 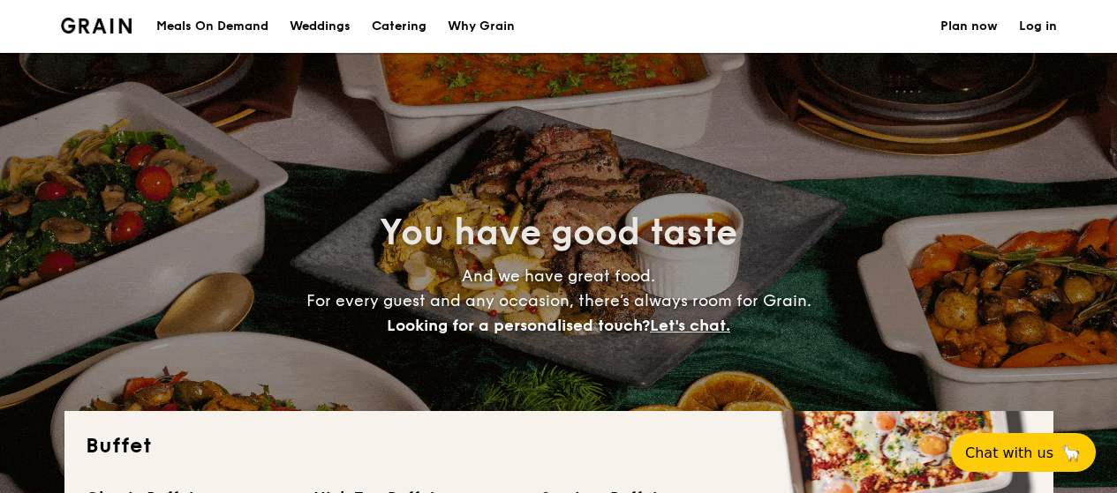 What do you see at coordinates (1009, 453) in the screenshot?
I see `span: Chat with us` at bounding box center [1009, 453].